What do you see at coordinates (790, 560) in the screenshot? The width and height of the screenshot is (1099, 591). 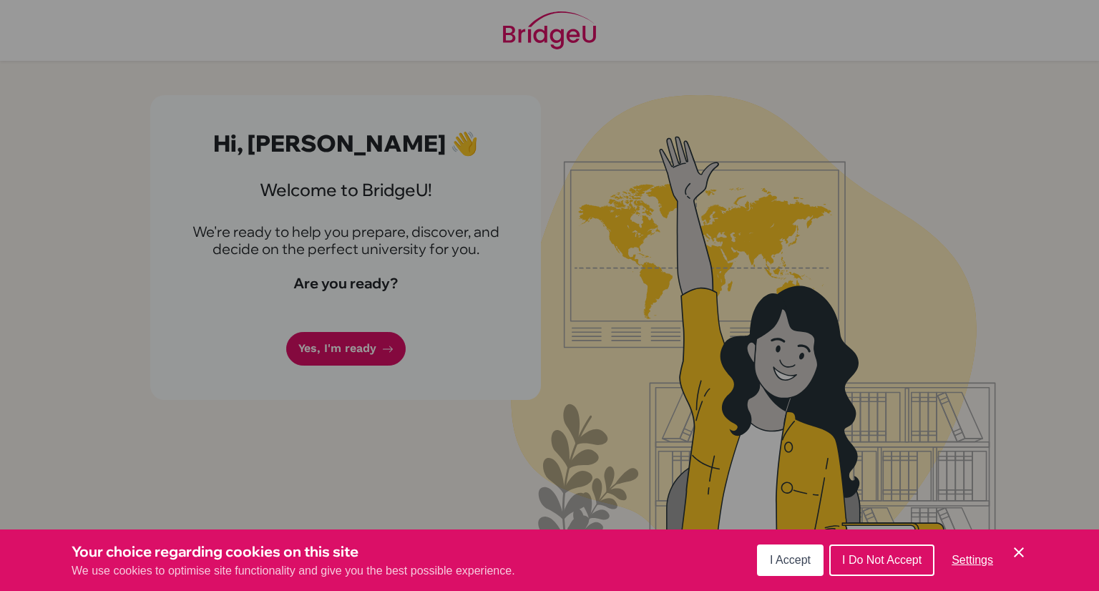 I see `button: I Accept` at bounding box center [790, 560].